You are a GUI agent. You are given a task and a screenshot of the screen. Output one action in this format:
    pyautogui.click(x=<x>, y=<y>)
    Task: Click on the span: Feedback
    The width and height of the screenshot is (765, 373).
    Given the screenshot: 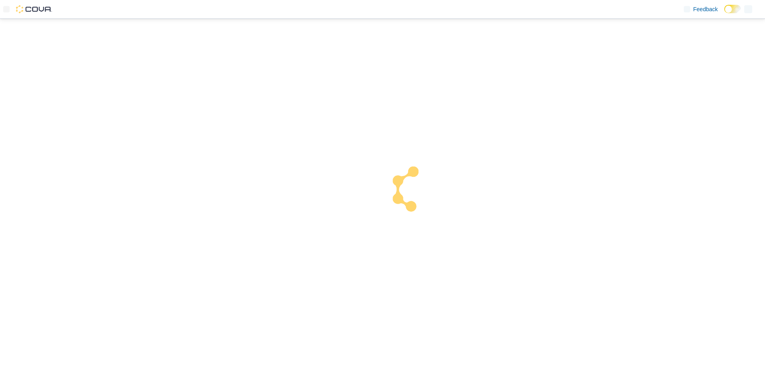 What is the action you would take?
    pyautogui.click(x=705, y=9)
    